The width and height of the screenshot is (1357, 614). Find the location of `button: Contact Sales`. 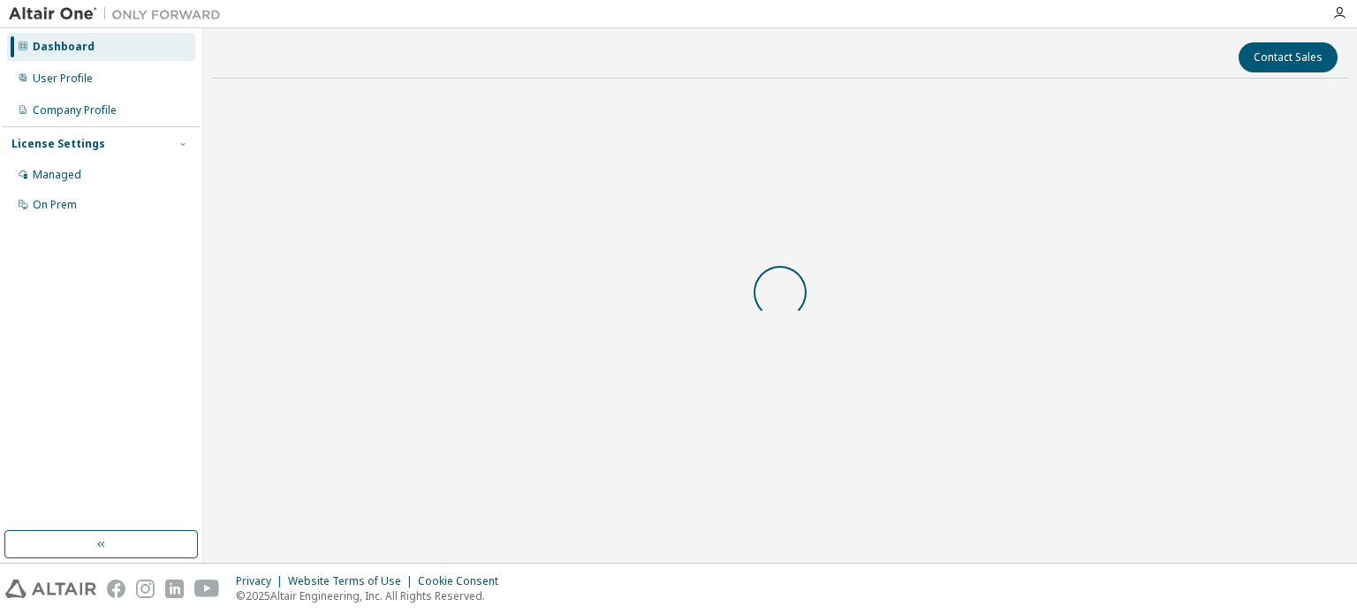

button: Contact Sales is located at coordinates (1288, 57).